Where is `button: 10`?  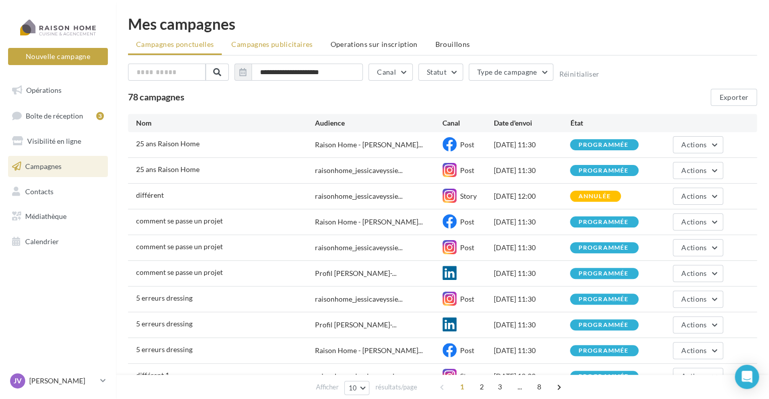 button: 10 is located at coordinates (357, 387).